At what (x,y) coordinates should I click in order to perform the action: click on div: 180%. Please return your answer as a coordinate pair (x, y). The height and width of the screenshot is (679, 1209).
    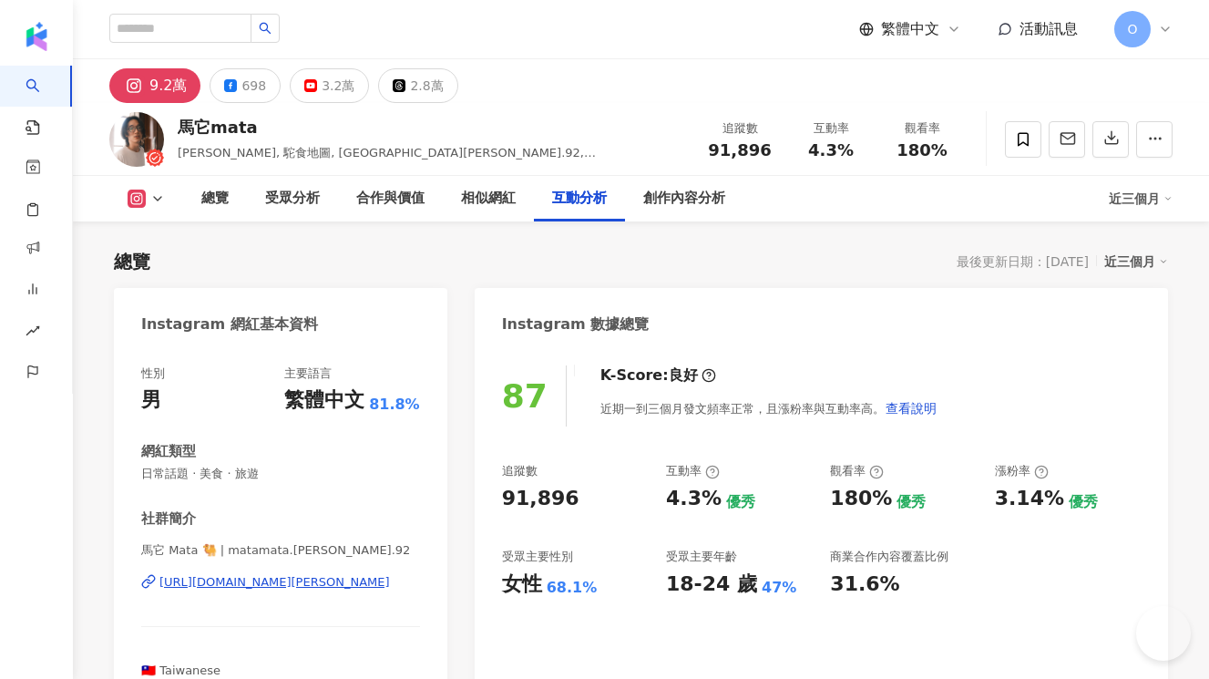
    Looking at the image, I should click on (861, 498).